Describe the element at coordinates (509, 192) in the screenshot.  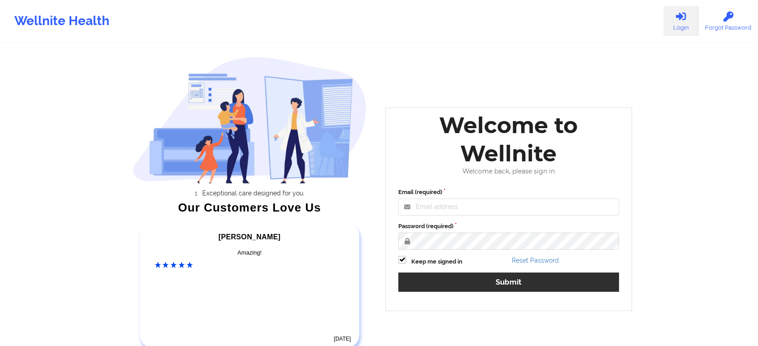
I see `label: Email (required)` at that location.